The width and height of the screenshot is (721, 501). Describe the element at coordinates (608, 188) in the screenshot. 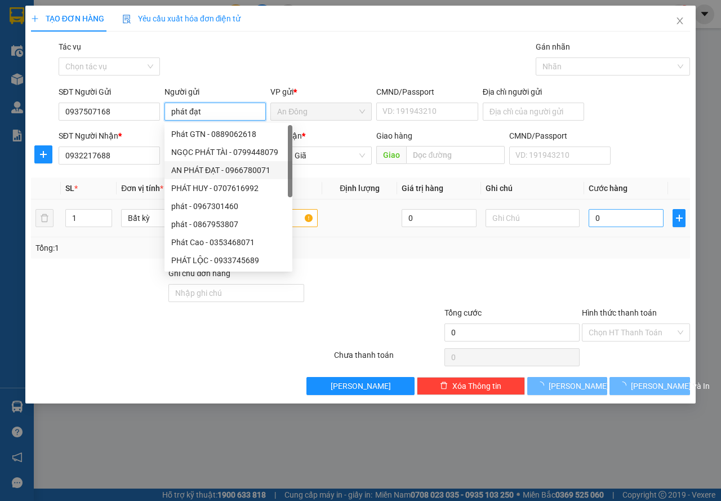

I see `span: Cước hàng` at that location.